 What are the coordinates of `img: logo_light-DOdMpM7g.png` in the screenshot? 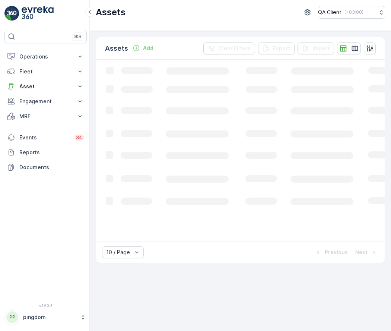 It's located at (38, 13).